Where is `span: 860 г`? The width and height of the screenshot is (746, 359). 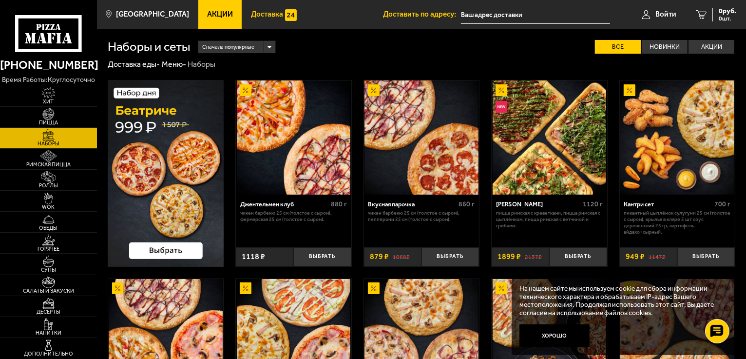 span: 860 г is located at coordinates (467, 204).